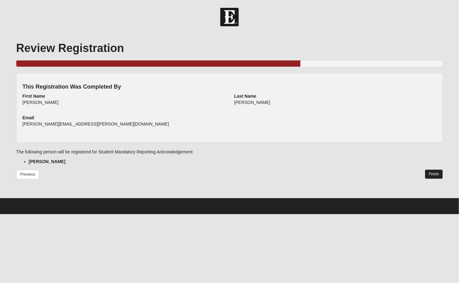  Describe the element at coordinates (229, 17) in the screenshot. I see `img: Church of Eleven22 Logo` at that location.